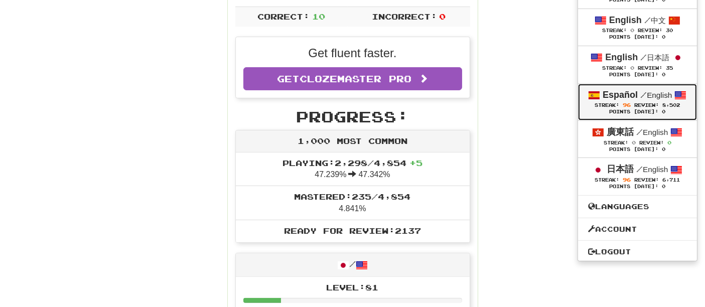  Describe the element at coordinates (352, 230) in the screenshot. I see `span: Ready for Review: 2137` at that location.